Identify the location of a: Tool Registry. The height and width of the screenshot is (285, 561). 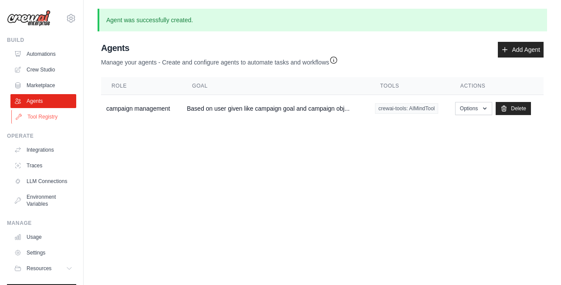
(44, 117).